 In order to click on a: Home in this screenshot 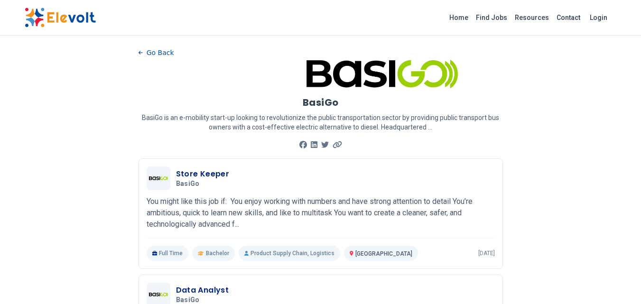, I will do `click(459, 18)`.